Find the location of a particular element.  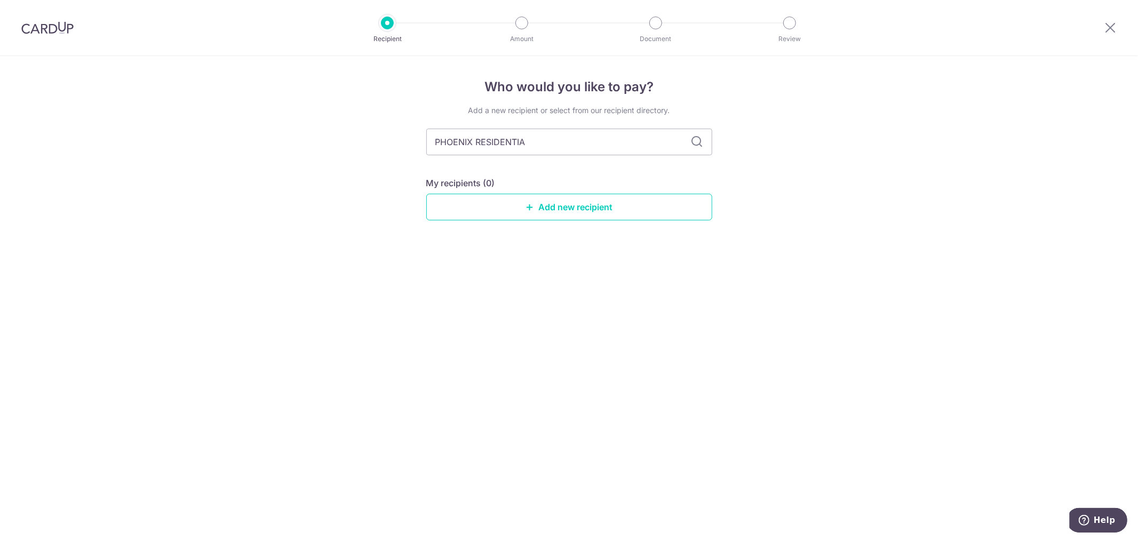

p: Amount is located at coordinates (522, 39).